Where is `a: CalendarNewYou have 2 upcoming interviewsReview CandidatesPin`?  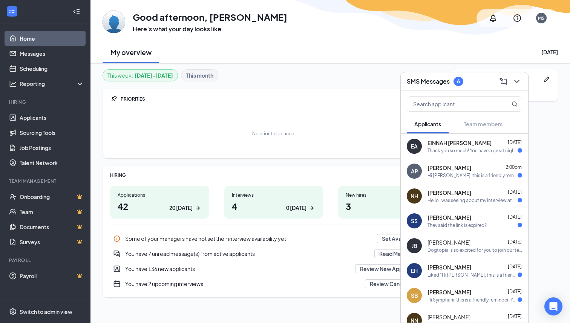
a: CalendarNewYou have 2 upcoming interviewsReview CandidatesPin is located at coordinates (273, 284).